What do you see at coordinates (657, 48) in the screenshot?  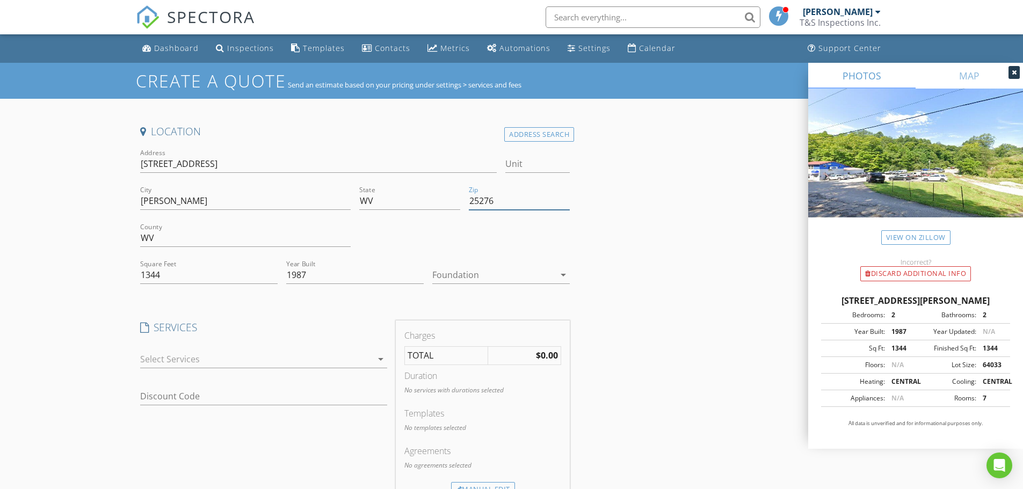 I see `div: Calendar` at bounding box center [657, 48].